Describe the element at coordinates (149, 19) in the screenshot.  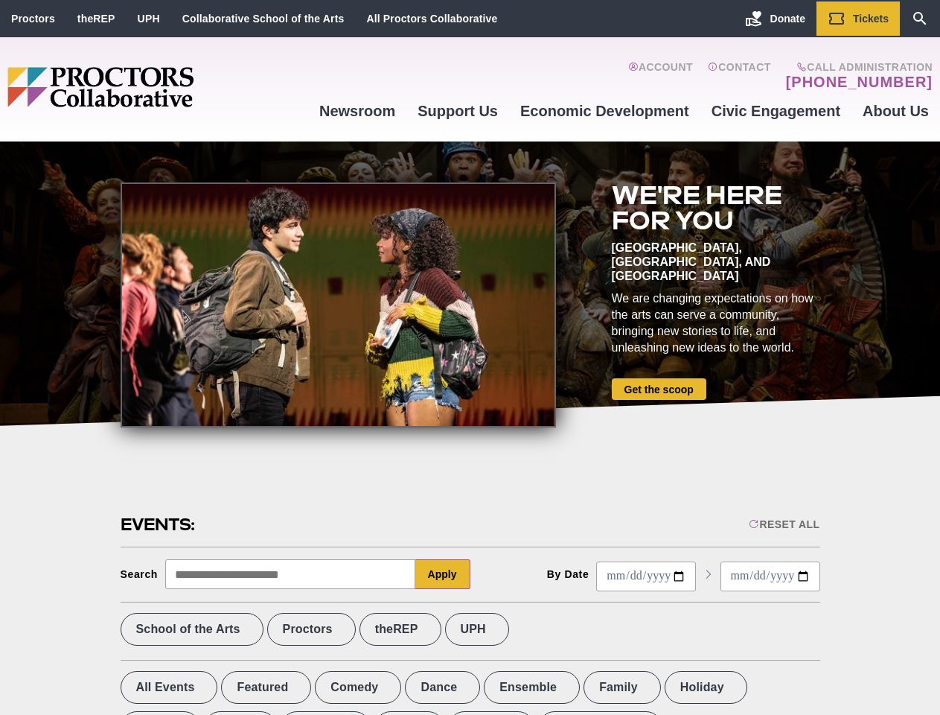
I see `a: UPH` at that location.